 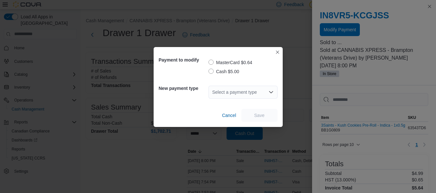 What do you see at coordinates (271, 92) in the screenshot?
I see `button: Open list of options` at bounding box center [271, 92].